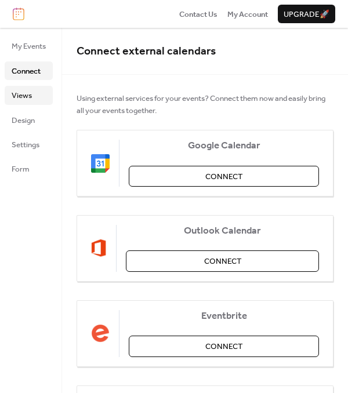  What do you see at coordinates (248, 14) in the screenshot?
I see `a: My Account` at bounding box center [248, 14].